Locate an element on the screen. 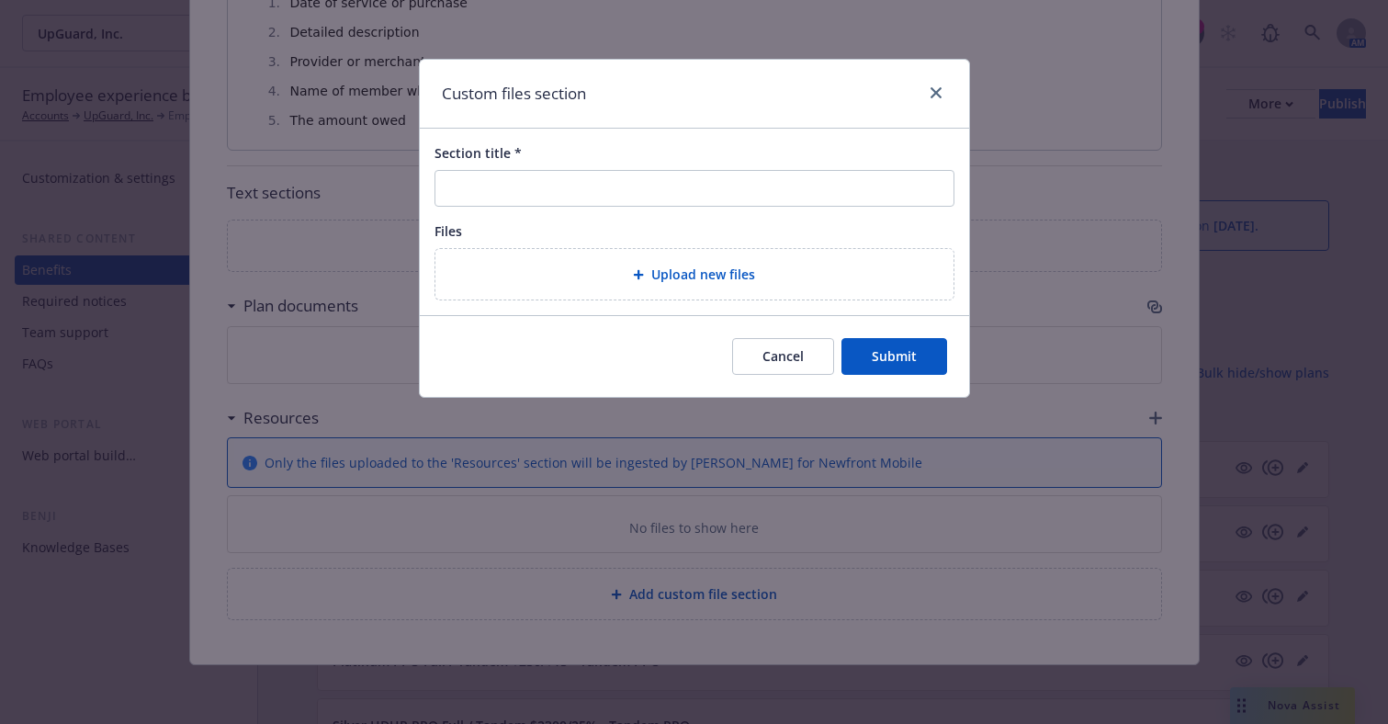  h1: Custom files section is located at coordinates (513, 94).